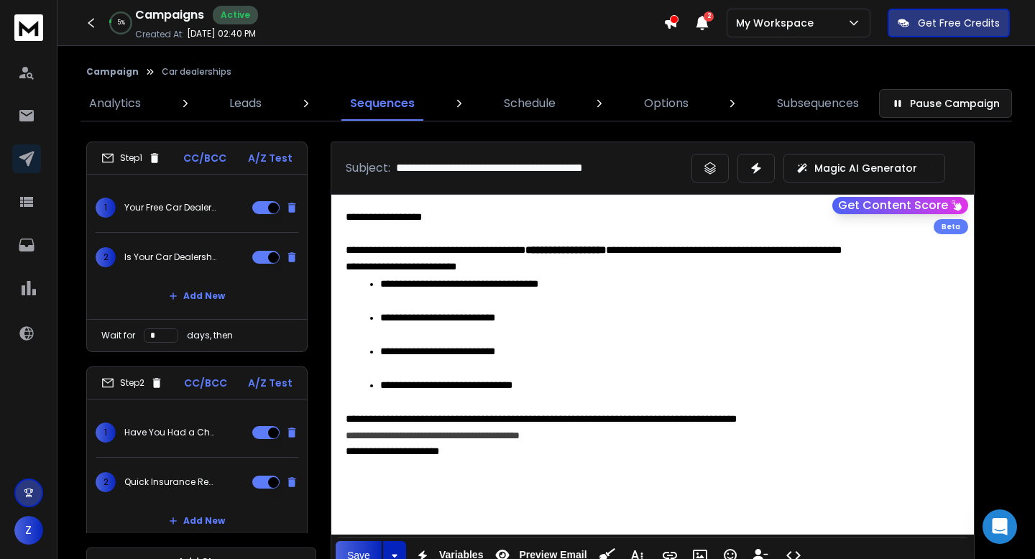 The width and height of the screenshot is (1035, 559). Describe the element at coordinates (948, 23) in the screenshot. I see `button: Get Free Credits` at that location.